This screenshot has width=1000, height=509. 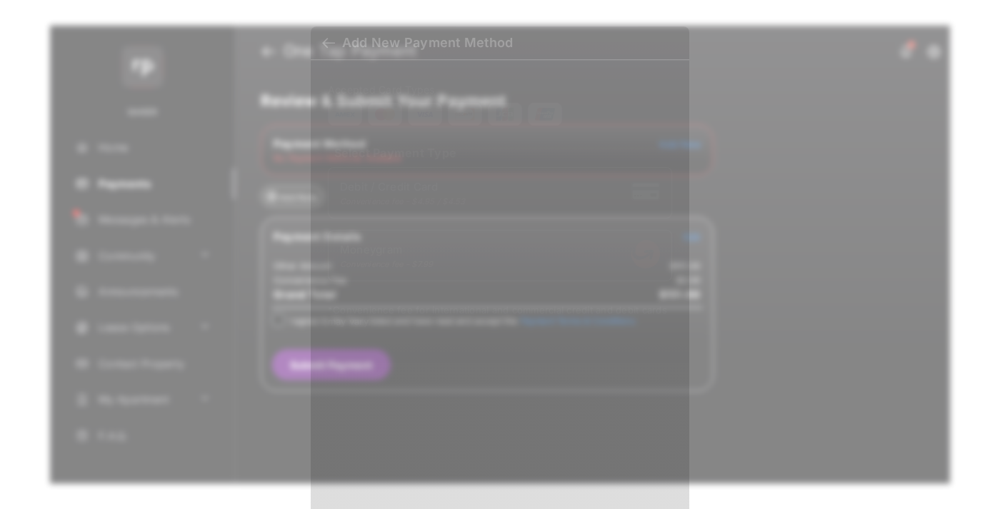 What do you see at coordinates (386, 249) in the screenshot?
I see `span: Moneygram` at bounding box center [386, 249].